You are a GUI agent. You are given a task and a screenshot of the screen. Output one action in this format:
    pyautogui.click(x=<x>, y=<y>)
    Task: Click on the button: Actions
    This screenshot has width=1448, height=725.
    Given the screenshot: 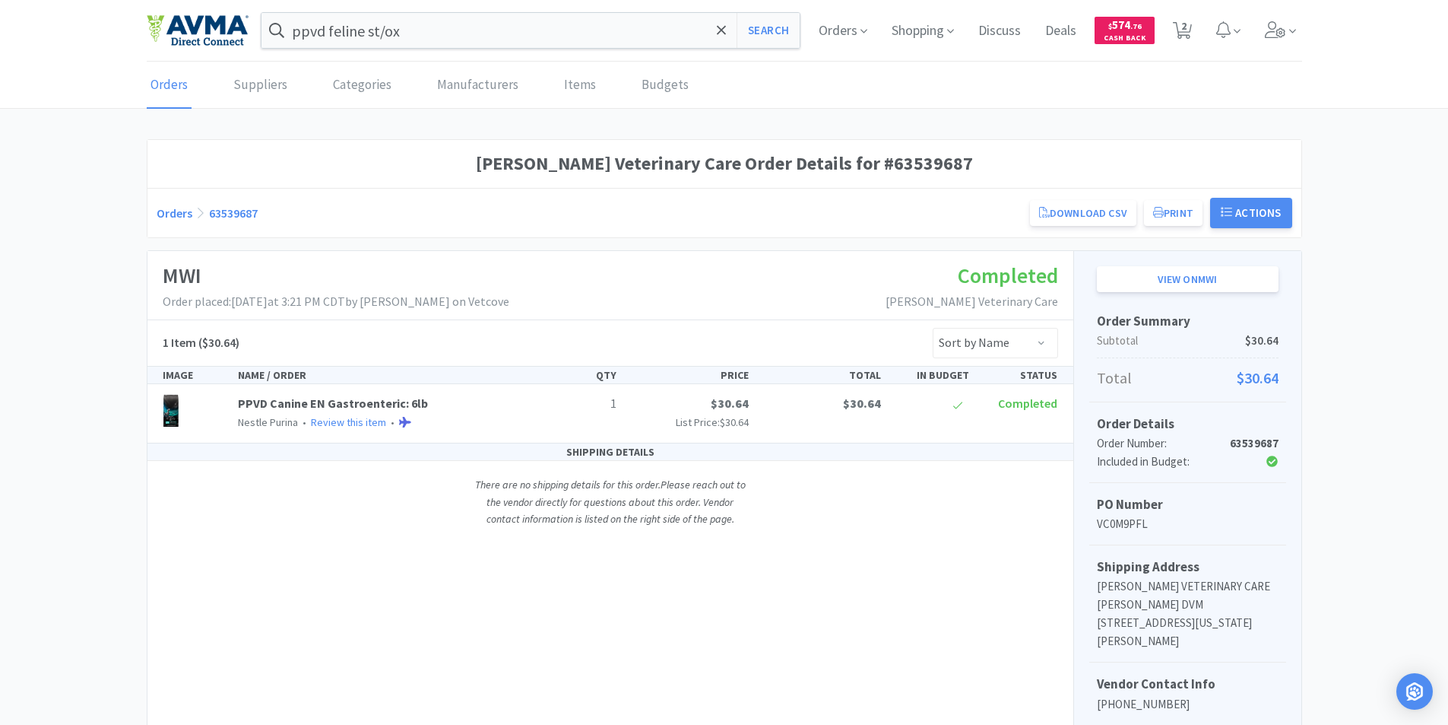 What is the action you would take?
    pyautogui.click(x=1251, y=213)
    